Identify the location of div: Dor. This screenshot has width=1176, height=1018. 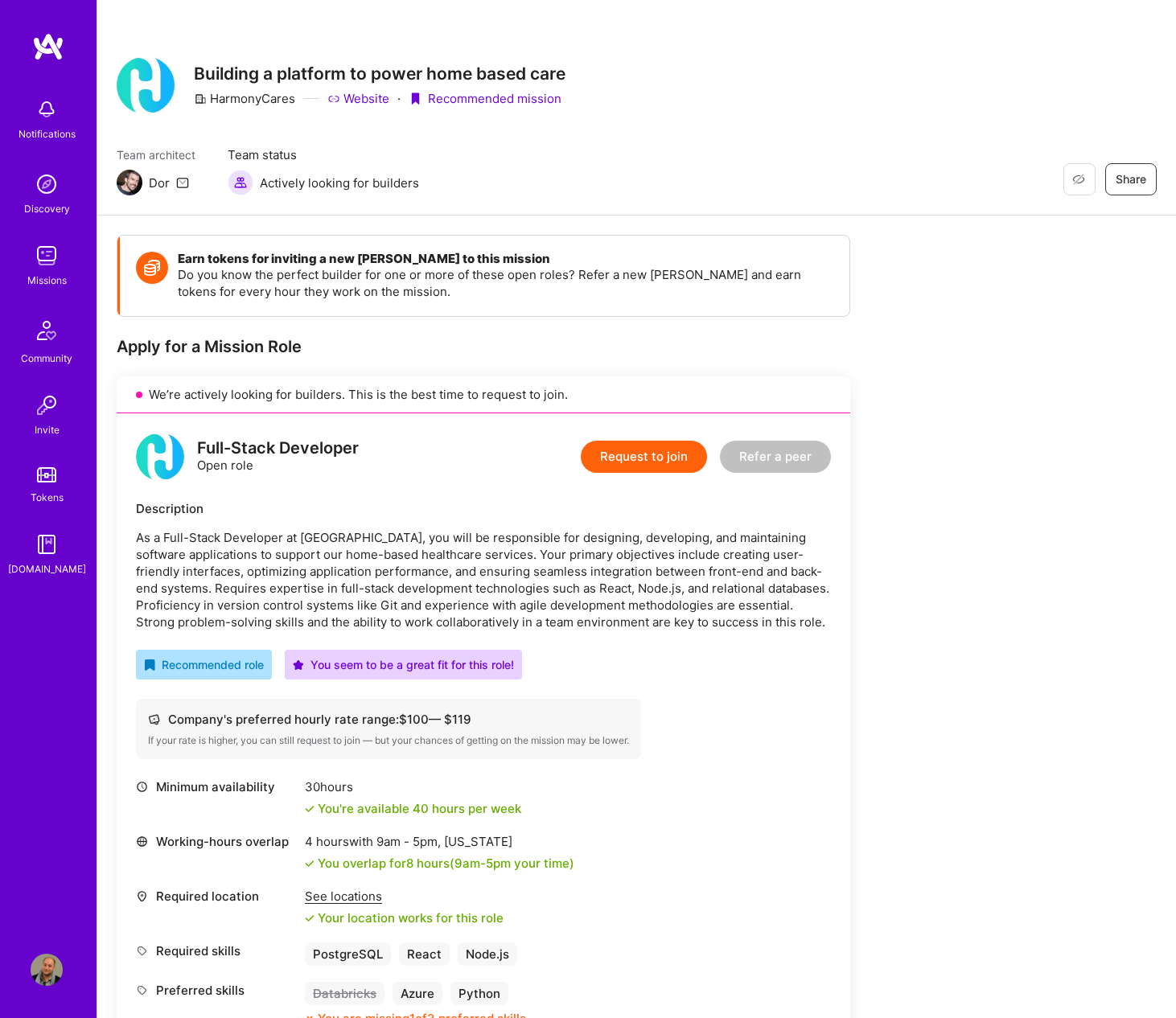
(160, 182).